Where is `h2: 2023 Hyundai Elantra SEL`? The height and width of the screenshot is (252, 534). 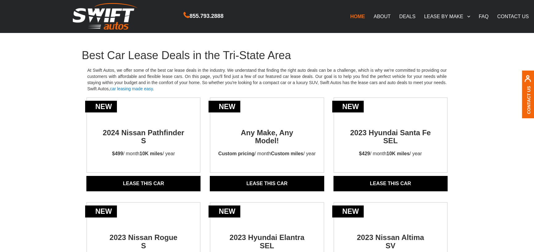 h2: 2023 Hyundai Elantra SEL is located at coordinates (267, 236).